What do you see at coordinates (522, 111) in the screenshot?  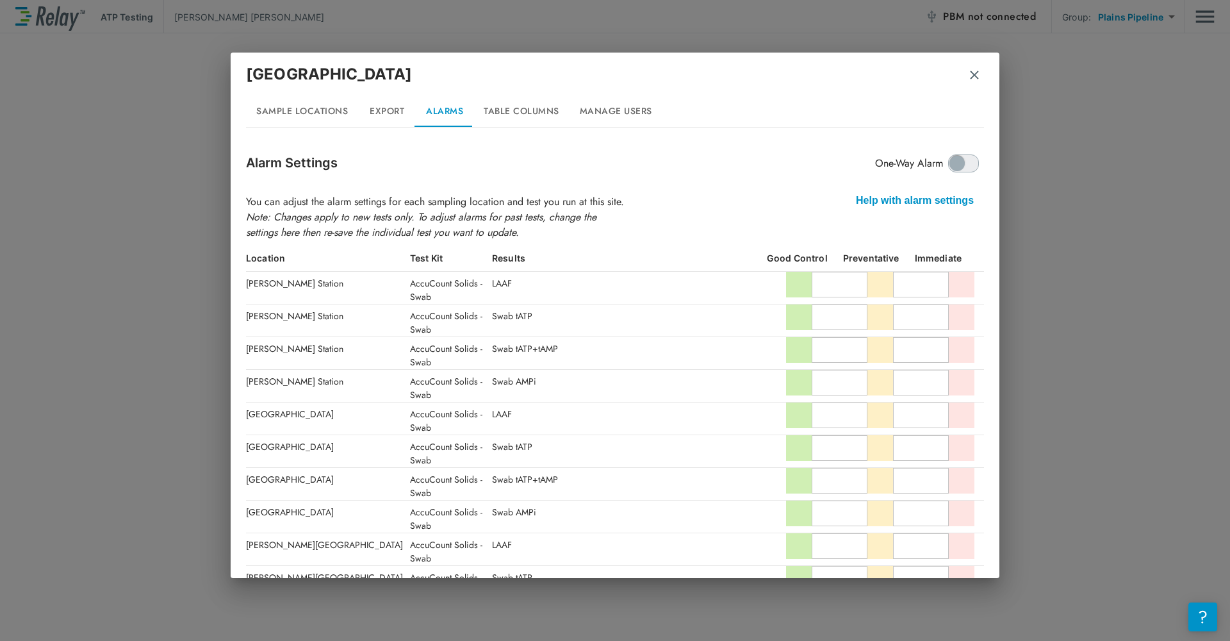 I see `button: Table Columns` at bounding box center [522, 111].